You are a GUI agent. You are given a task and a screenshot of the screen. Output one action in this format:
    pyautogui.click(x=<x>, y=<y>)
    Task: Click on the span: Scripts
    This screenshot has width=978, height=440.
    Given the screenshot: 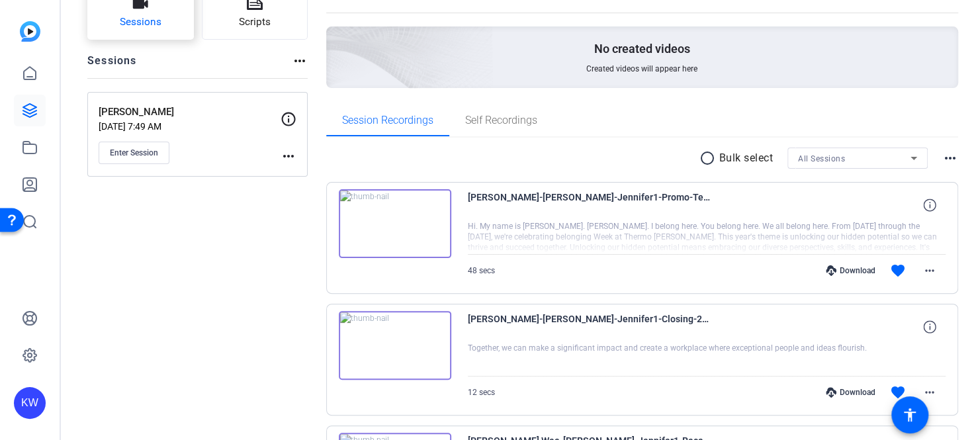 What is the action you would take?
    pyautogui.click(x=255, y=22)
    